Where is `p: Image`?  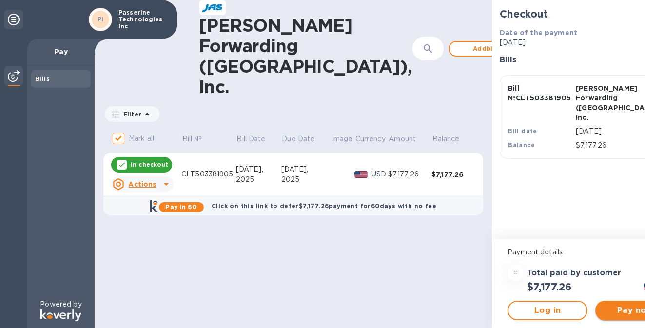
p: Image is located at coordinates (342, 139).